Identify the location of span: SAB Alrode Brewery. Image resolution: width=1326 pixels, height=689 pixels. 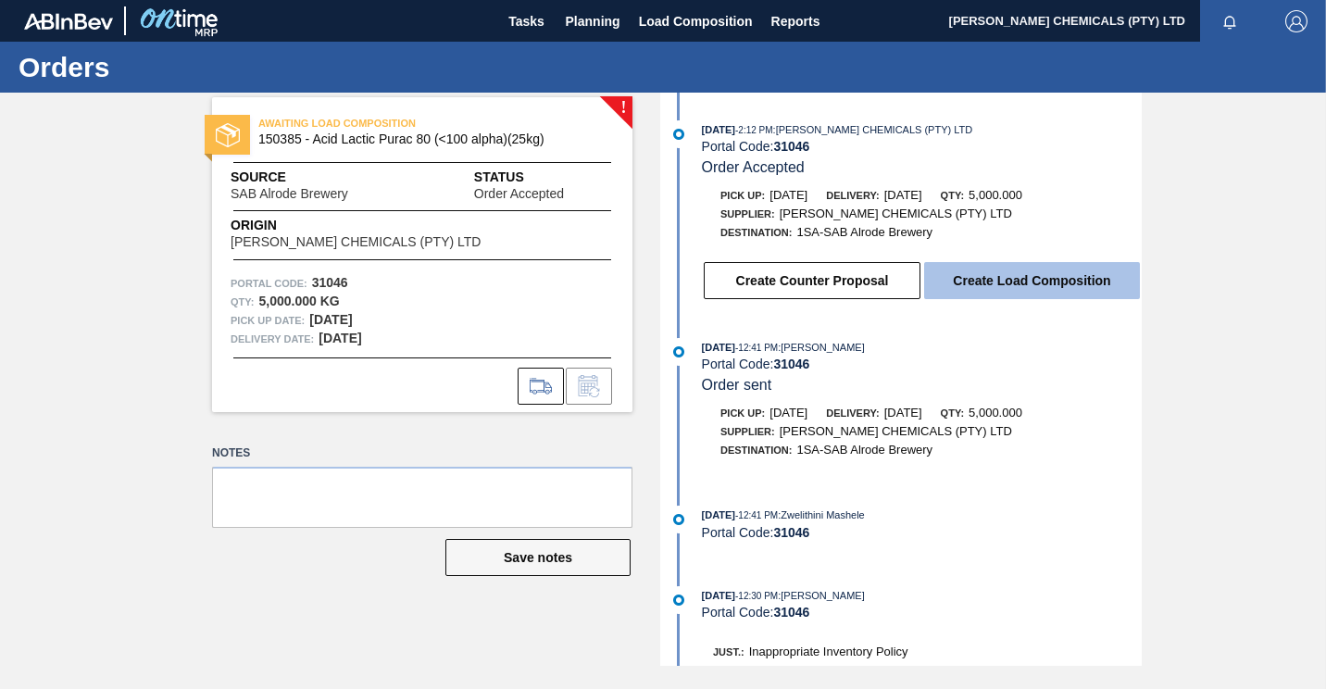
(289, 194).